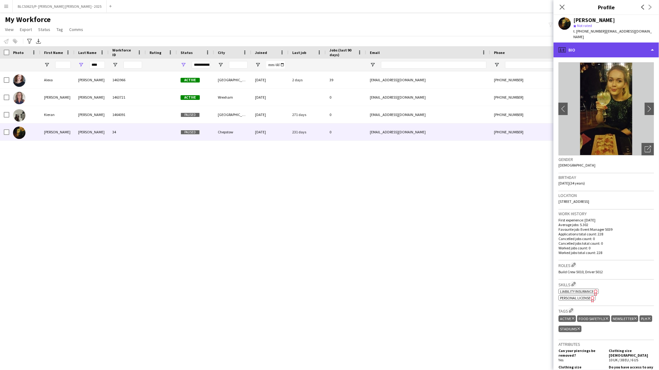 This screenshot has height=370, width=659. I want to click on span: Jobs (last 90 days), so click(342, 52).